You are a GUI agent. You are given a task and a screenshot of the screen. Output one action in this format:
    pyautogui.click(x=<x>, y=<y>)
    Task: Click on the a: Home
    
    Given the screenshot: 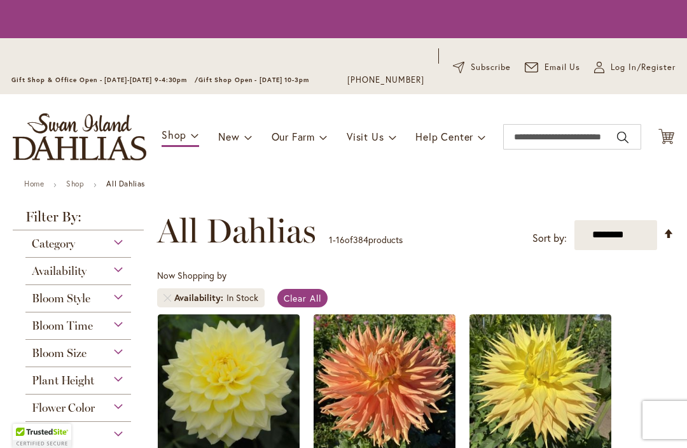 What is the action you would take?
    pyautogui.click(x=34, y=183)
    